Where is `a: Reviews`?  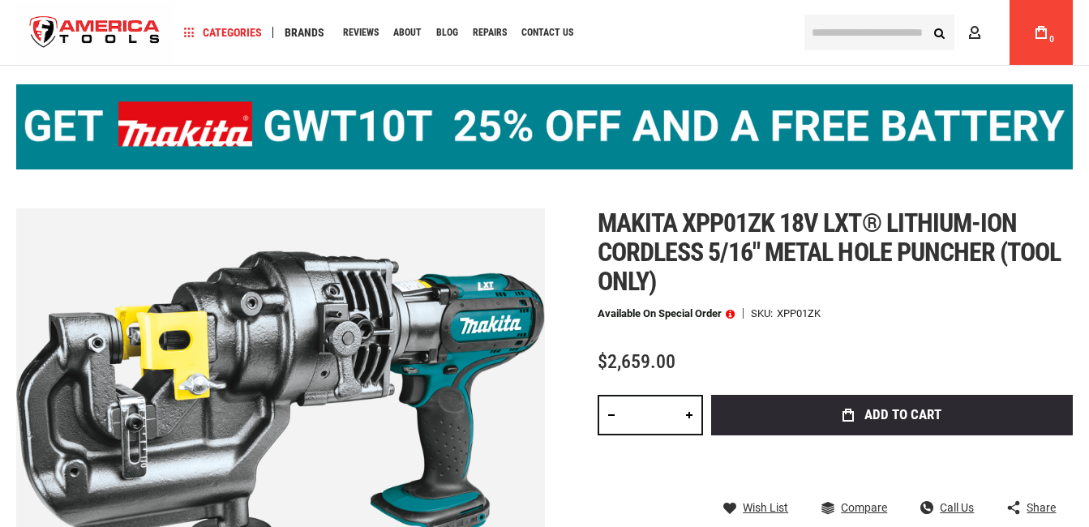
a: Reviews is located at coordinates (361, 32).